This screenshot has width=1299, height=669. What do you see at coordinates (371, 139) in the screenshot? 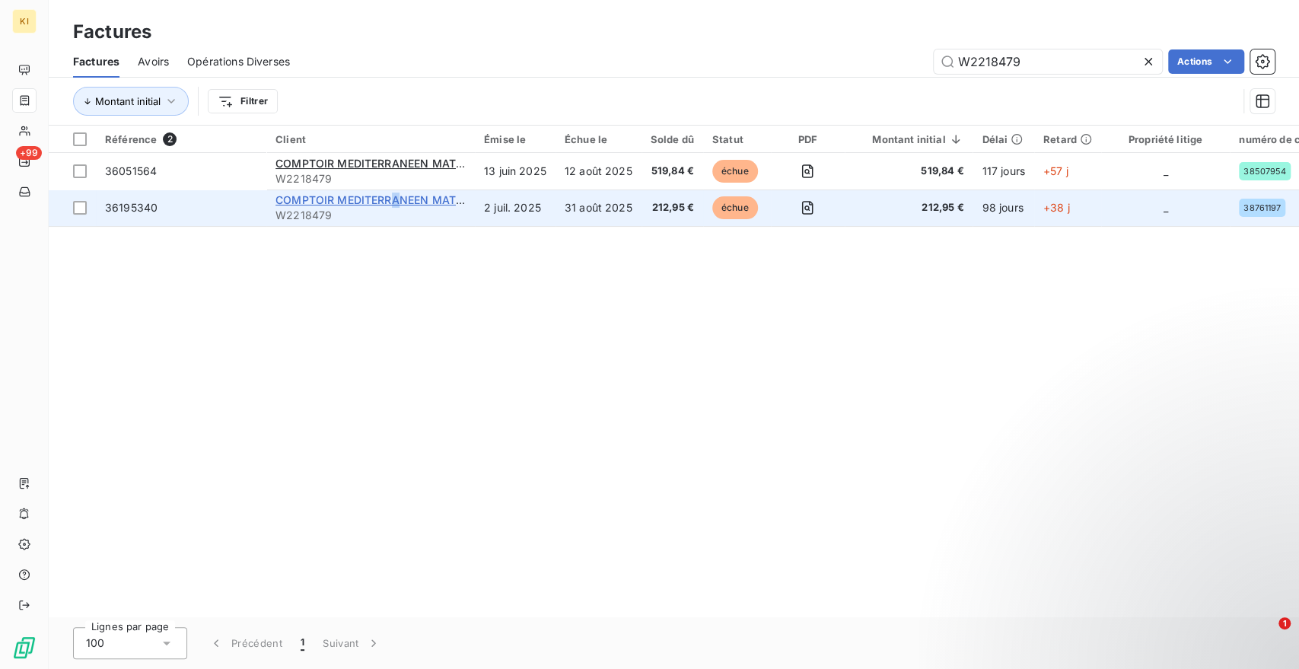
I see `div: Client` at bounding box center [371, 139].